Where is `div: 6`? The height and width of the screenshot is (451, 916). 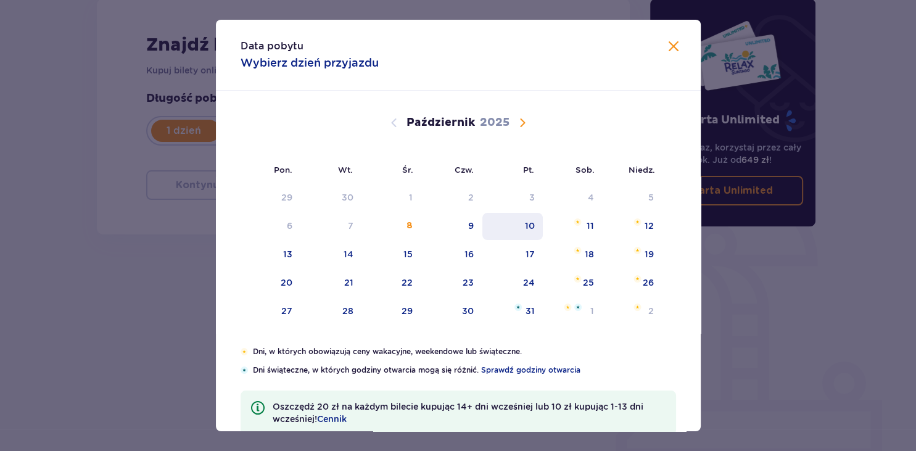 div: 6 is located at coordinates (289, 226).